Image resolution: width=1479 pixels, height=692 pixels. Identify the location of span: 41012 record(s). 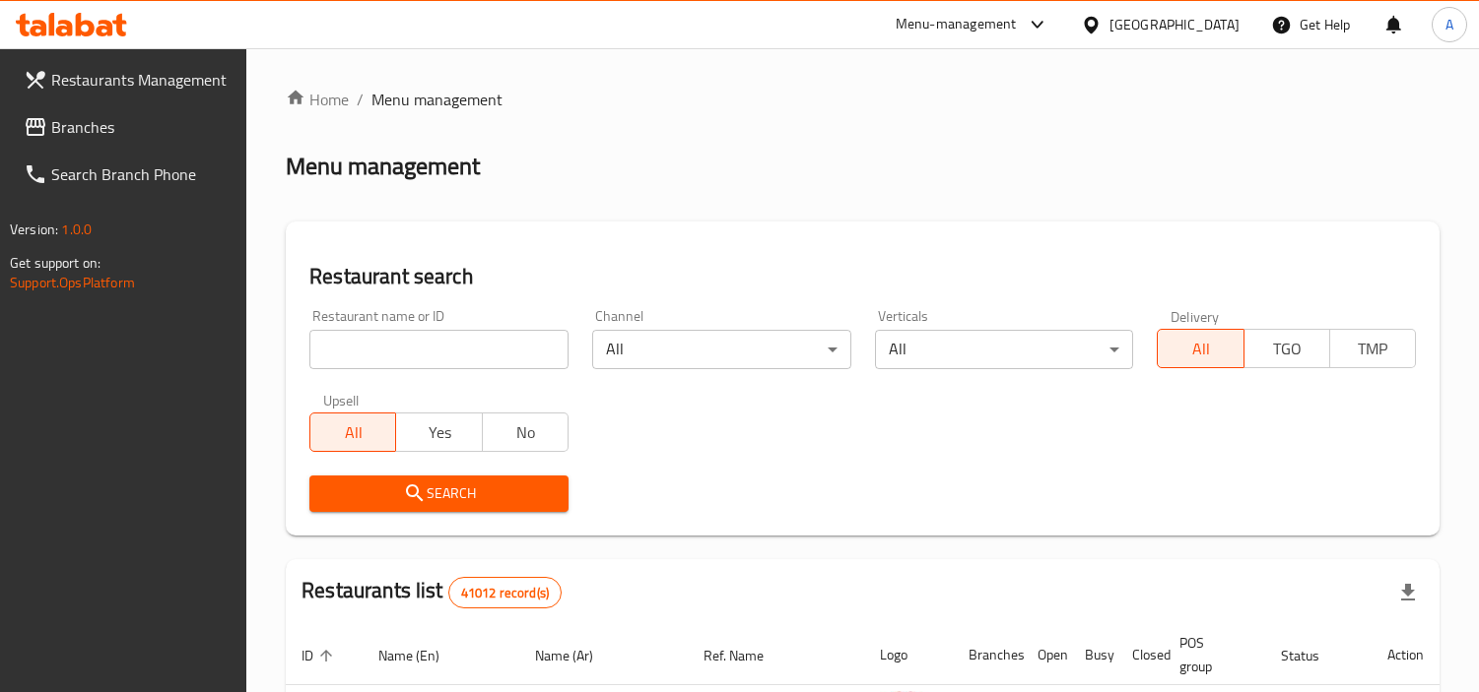
(504, 593).